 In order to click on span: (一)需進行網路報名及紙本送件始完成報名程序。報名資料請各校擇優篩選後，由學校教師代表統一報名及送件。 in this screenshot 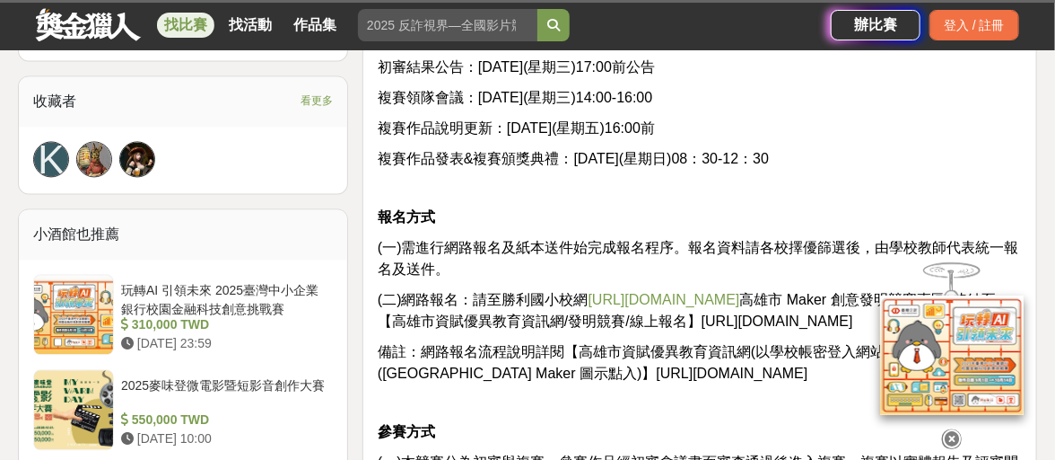, I will do `click(698, 258)`.